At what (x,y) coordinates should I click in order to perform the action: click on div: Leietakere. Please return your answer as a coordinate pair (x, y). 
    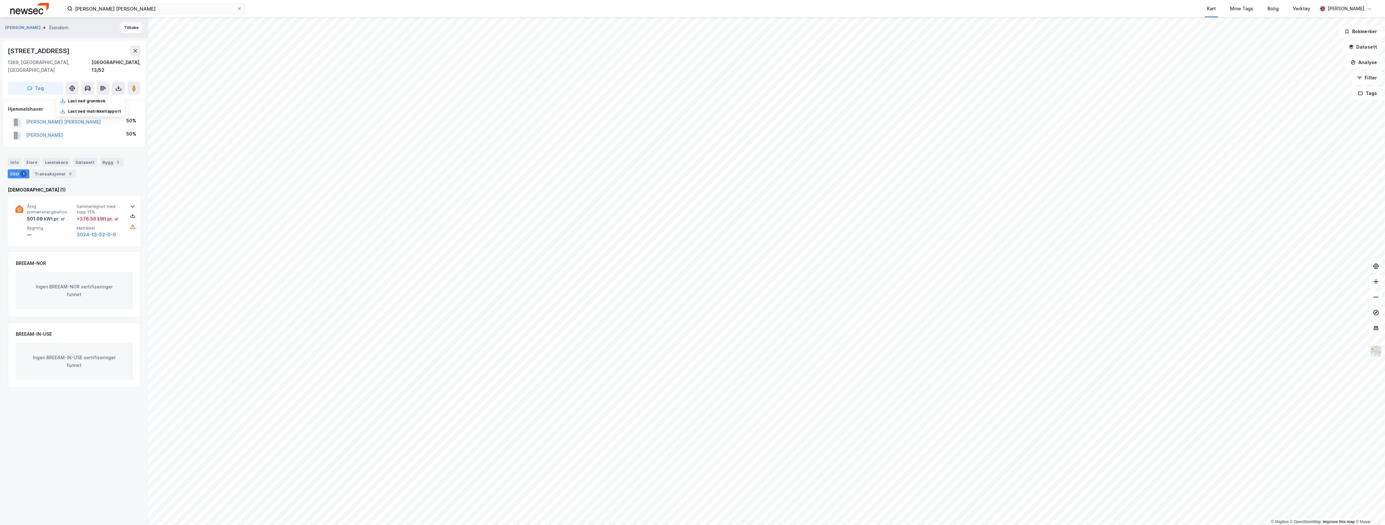
    Looking at the image, I should click on (56, 162).